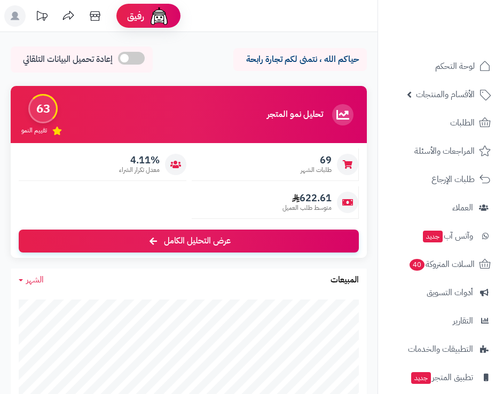  I want to click on span: معدل تكرار الشراء, so click(139, 170).